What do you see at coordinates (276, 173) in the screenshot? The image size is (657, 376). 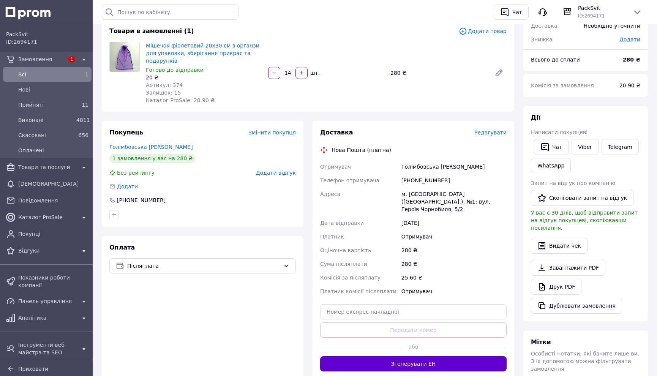 I see `span: Додати відгук` at bounding box center [276, 173].